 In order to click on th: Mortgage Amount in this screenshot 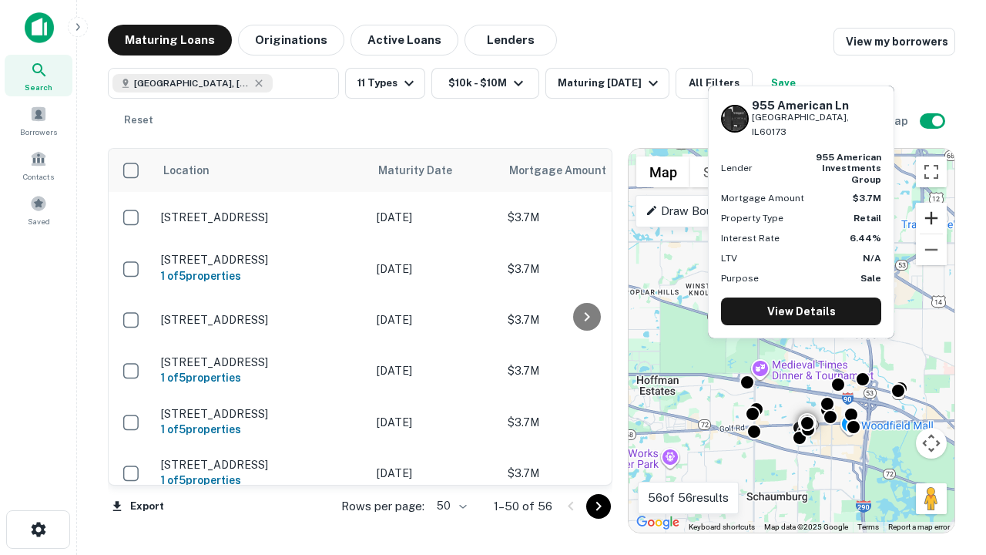, I will do `click(585, 170)`.